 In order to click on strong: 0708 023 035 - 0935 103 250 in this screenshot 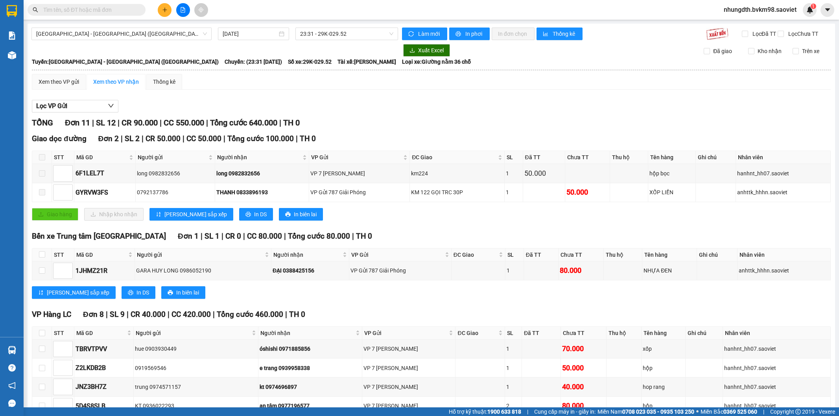, I will do `click(658, 412)`.